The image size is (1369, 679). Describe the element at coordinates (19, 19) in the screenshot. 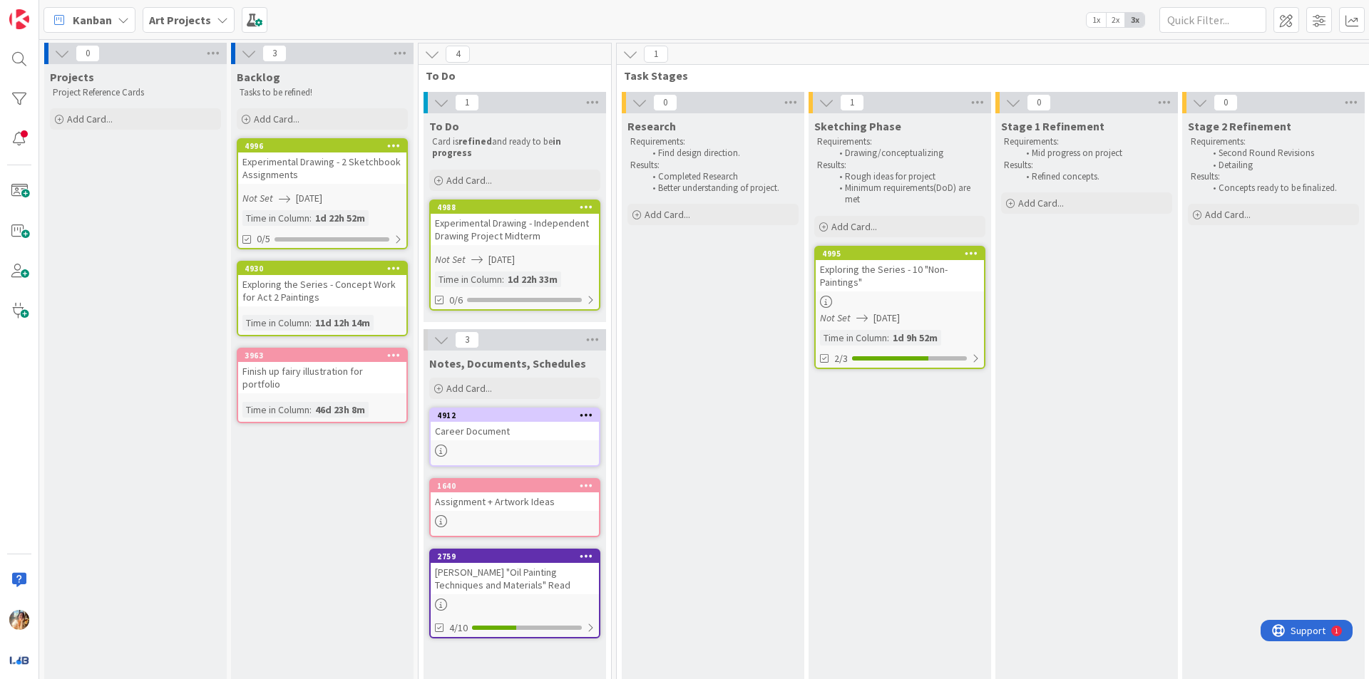

I see `img: Visit kanbanzone.com` at that location.